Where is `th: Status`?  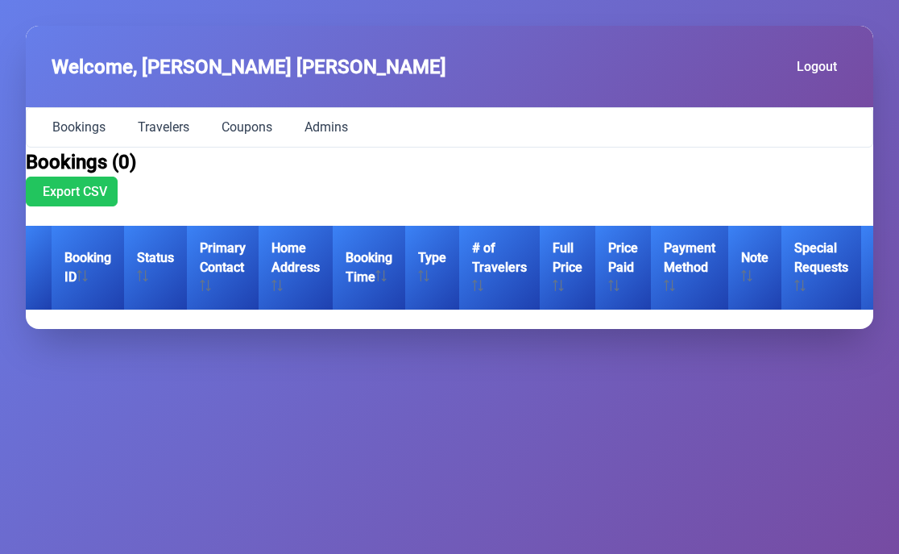 th: Status is located at coordinates (156, 268).